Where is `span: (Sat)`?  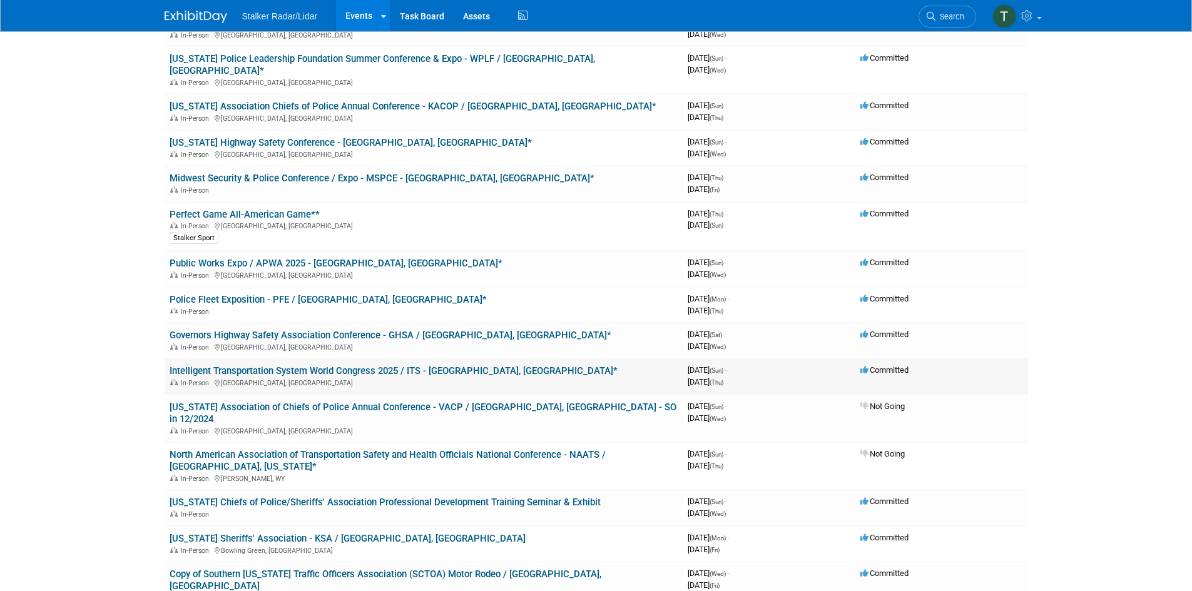 span: (Sat) is located at coordinates (716, 335).